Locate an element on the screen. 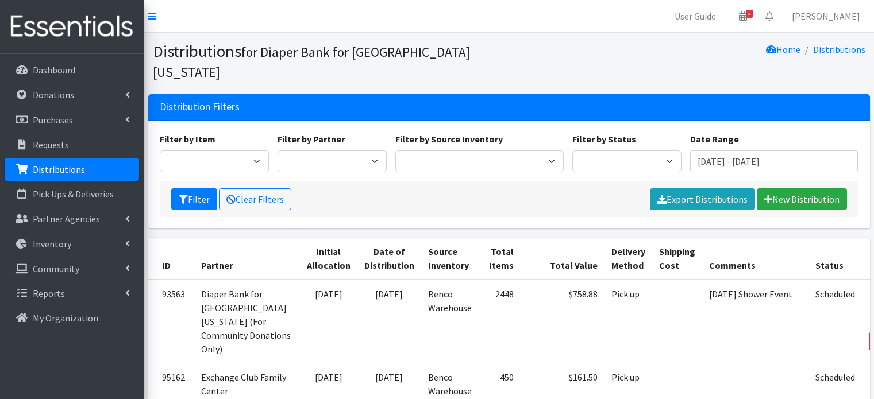  a: My Organization is located at coordinates (72, 318).